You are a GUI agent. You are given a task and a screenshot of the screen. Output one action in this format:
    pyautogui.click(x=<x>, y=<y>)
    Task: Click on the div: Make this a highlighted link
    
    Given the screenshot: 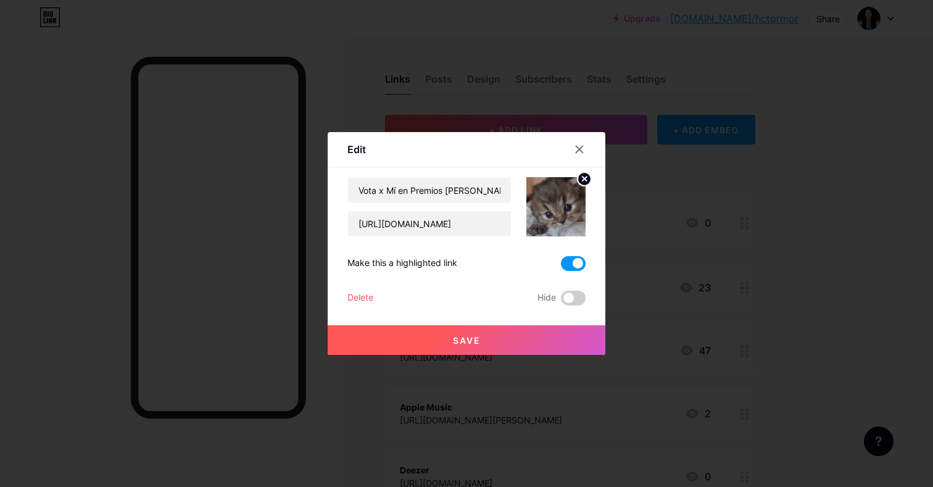 What is the action you would take?
    pyautogui.click(x=402, y=263)
    